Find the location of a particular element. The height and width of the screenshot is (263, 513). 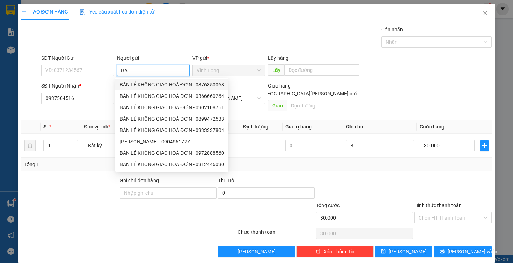

span: printer is located at coordinates (442, 252).